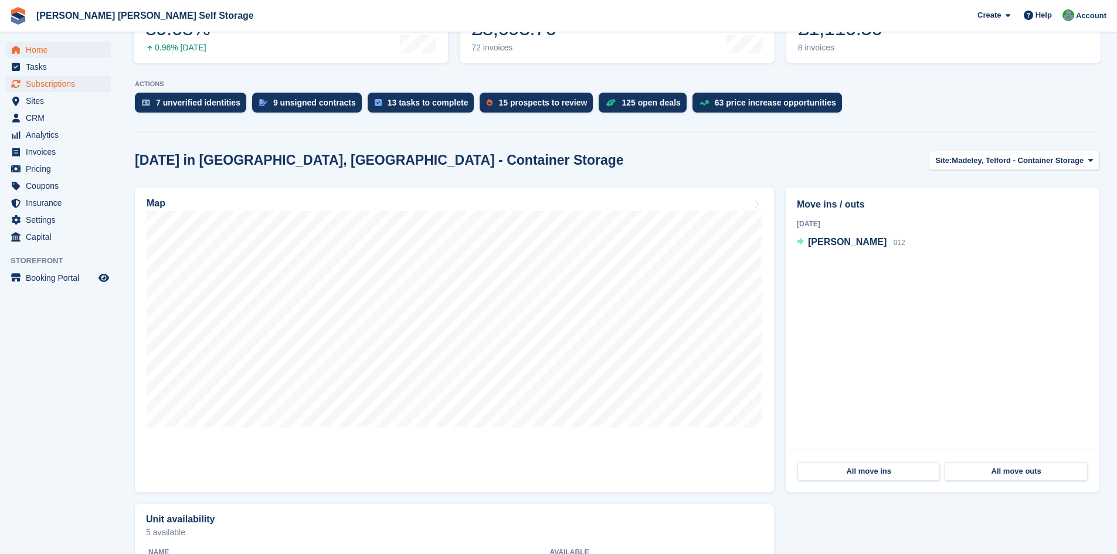 The width and height of the screenshot is (1117, 554). What do you see at coordinates (61, 135) in the screenshot?
I see `span: Analytics` at bounding box center [61, 135].